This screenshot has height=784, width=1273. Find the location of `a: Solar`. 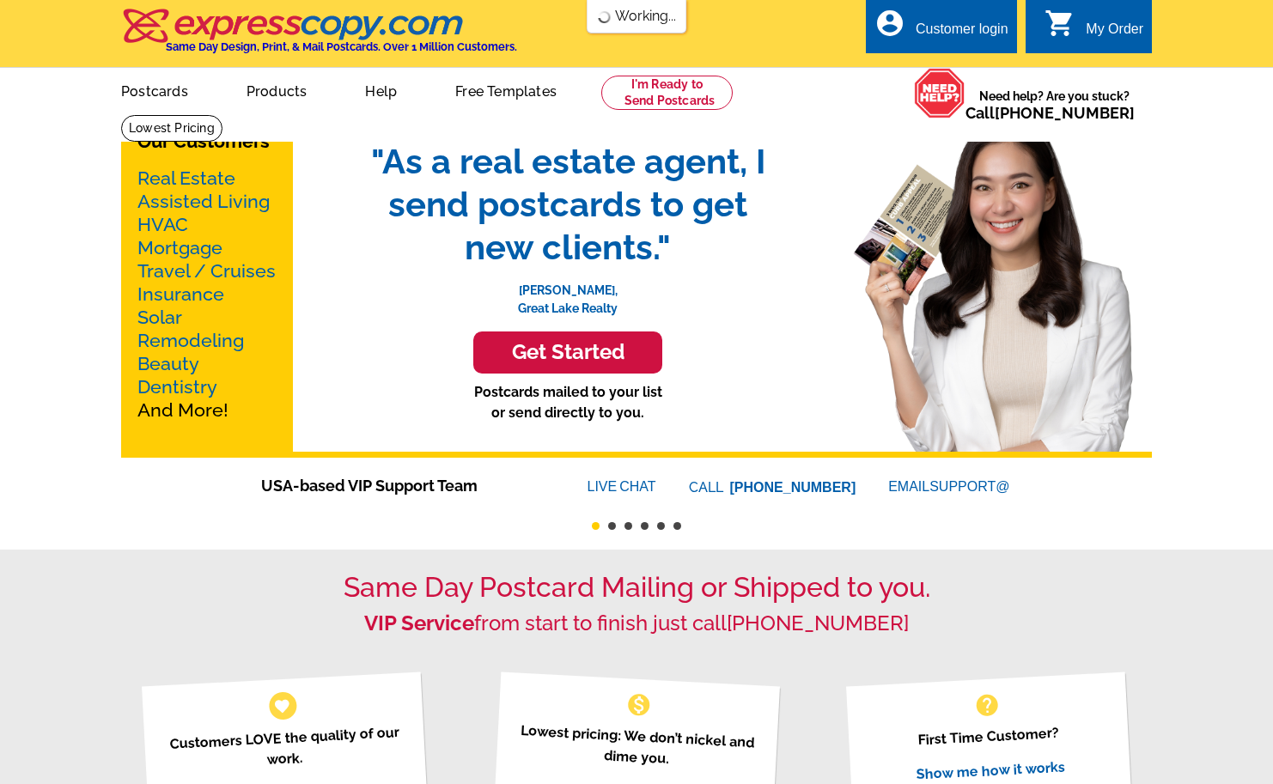

a: Solar is located at coordinates (160, 317).